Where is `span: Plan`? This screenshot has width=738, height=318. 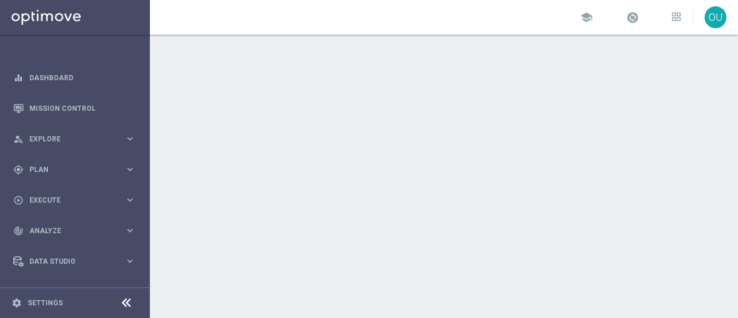 span: Plan is located at coordinates (77, 170).